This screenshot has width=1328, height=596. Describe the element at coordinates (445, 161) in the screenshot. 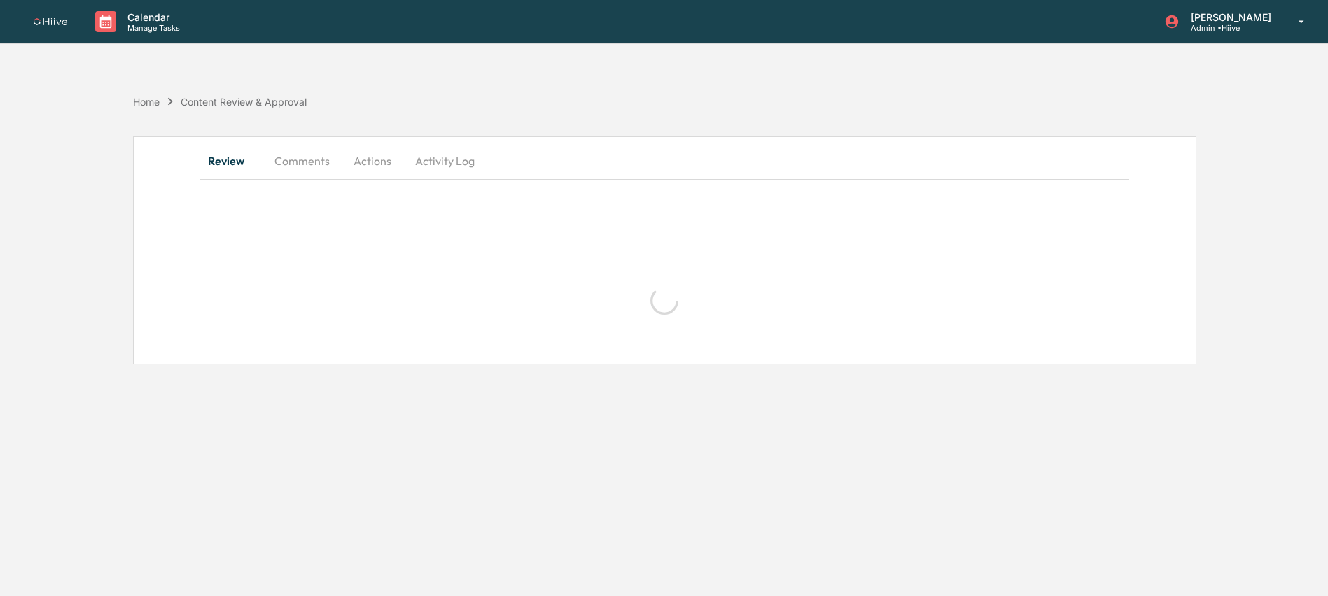

I see `button: Activity Log` at that location.